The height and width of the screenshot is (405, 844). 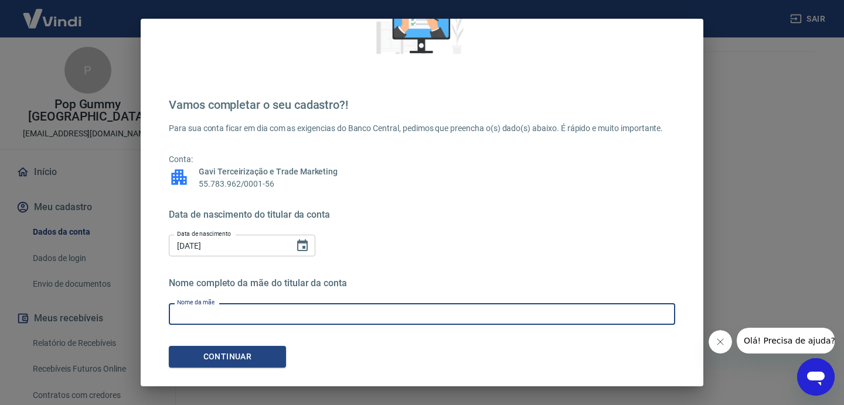 I want to click on button: Continuar, so click(x=227, y=357).